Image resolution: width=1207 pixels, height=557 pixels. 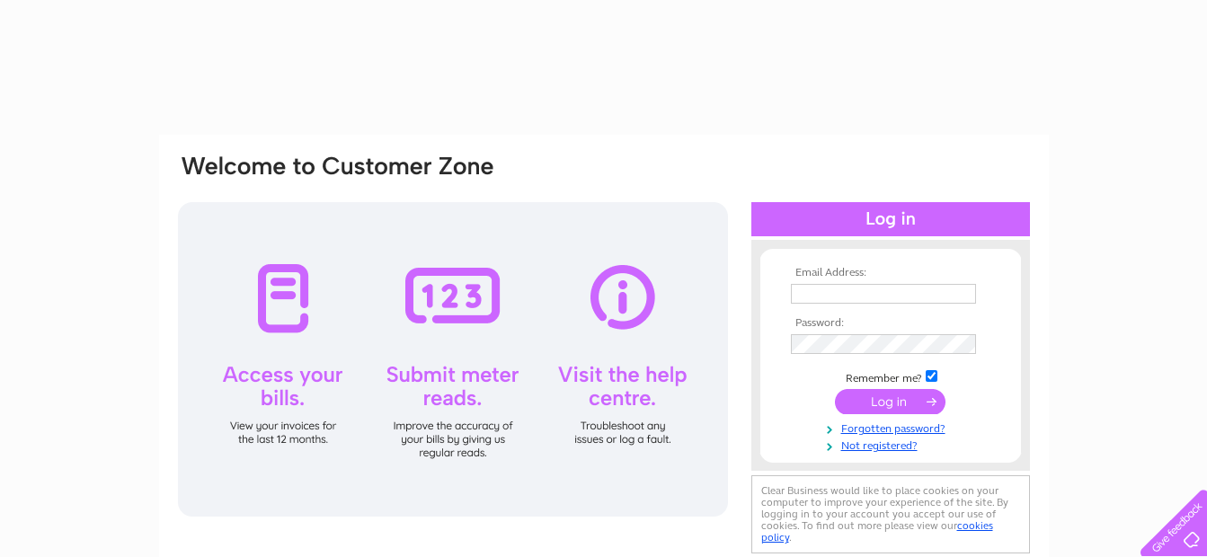 I want to click on a: Forgotten password?, so click(x=892, y=427).